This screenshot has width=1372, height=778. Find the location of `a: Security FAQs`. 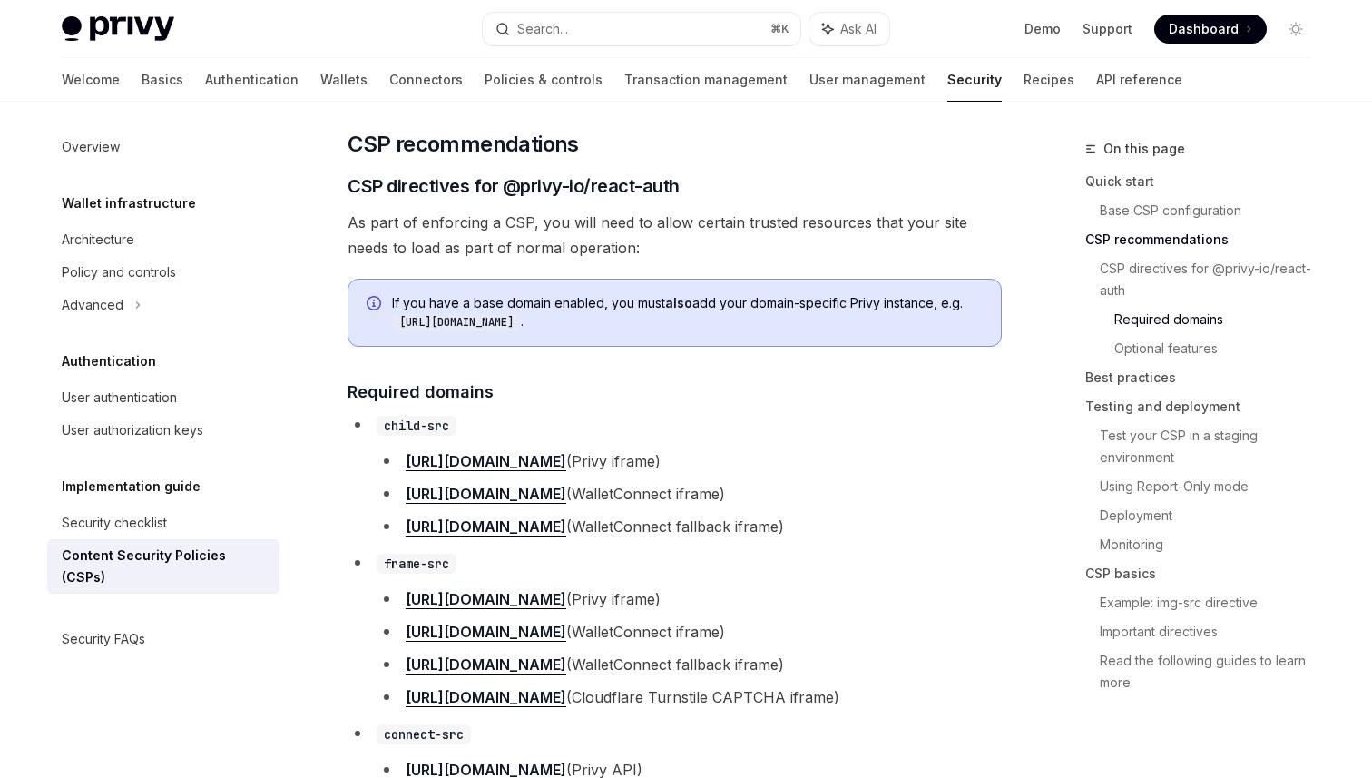

a: Security FAQs is located at coordinates (163, 639).